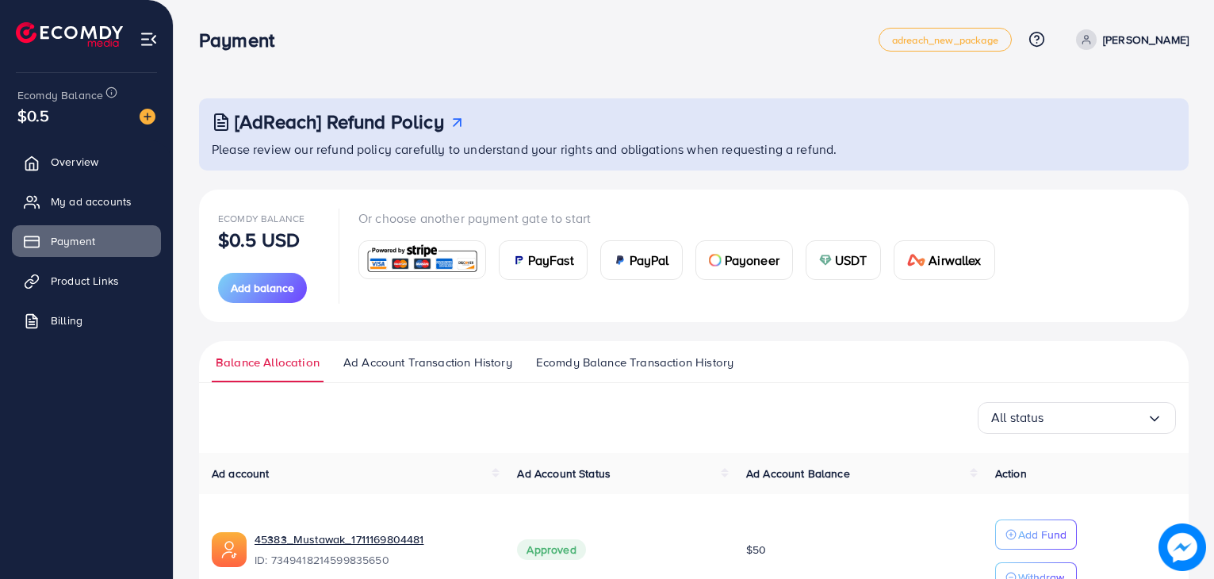  I want to click on h3: Payment, so click(243, 40).